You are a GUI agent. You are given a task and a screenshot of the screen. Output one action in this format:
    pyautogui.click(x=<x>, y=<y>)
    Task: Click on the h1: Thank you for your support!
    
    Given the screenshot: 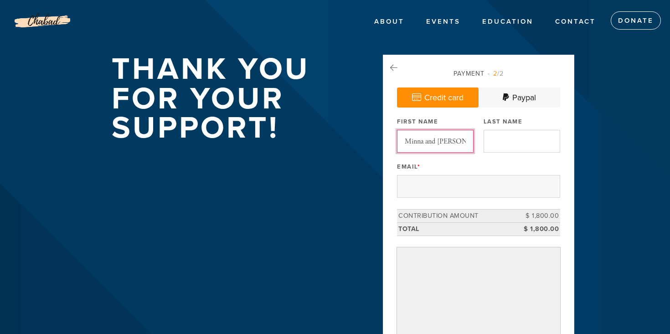 What is the action you would take?
    pyautogui.click(x=232, y=99)
    